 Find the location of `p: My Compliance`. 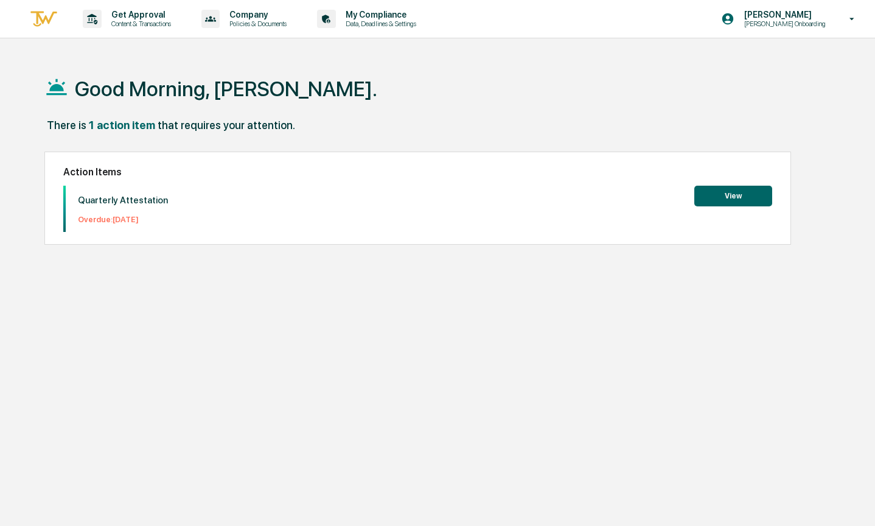

p: My Compliance is located at coordinates (379, 15).